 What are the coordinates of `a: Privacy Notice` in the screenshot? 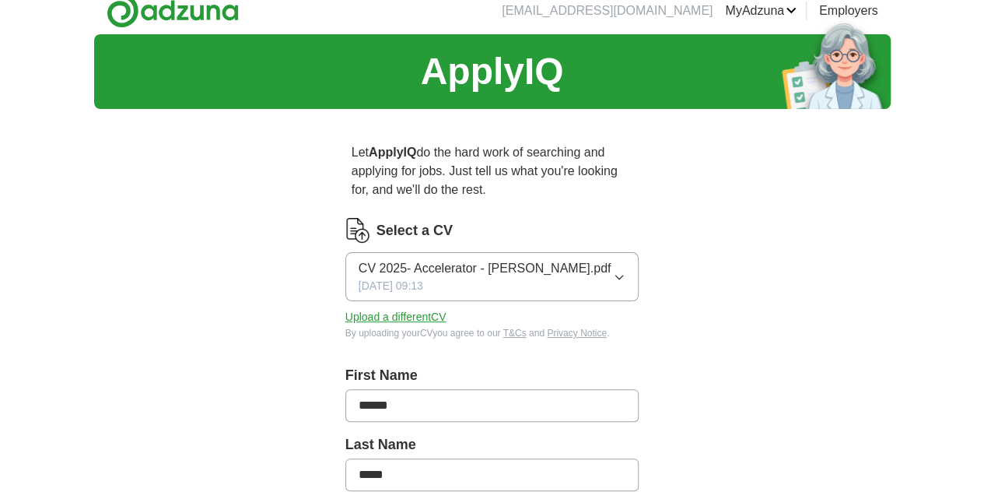 It's located at (576, 333).